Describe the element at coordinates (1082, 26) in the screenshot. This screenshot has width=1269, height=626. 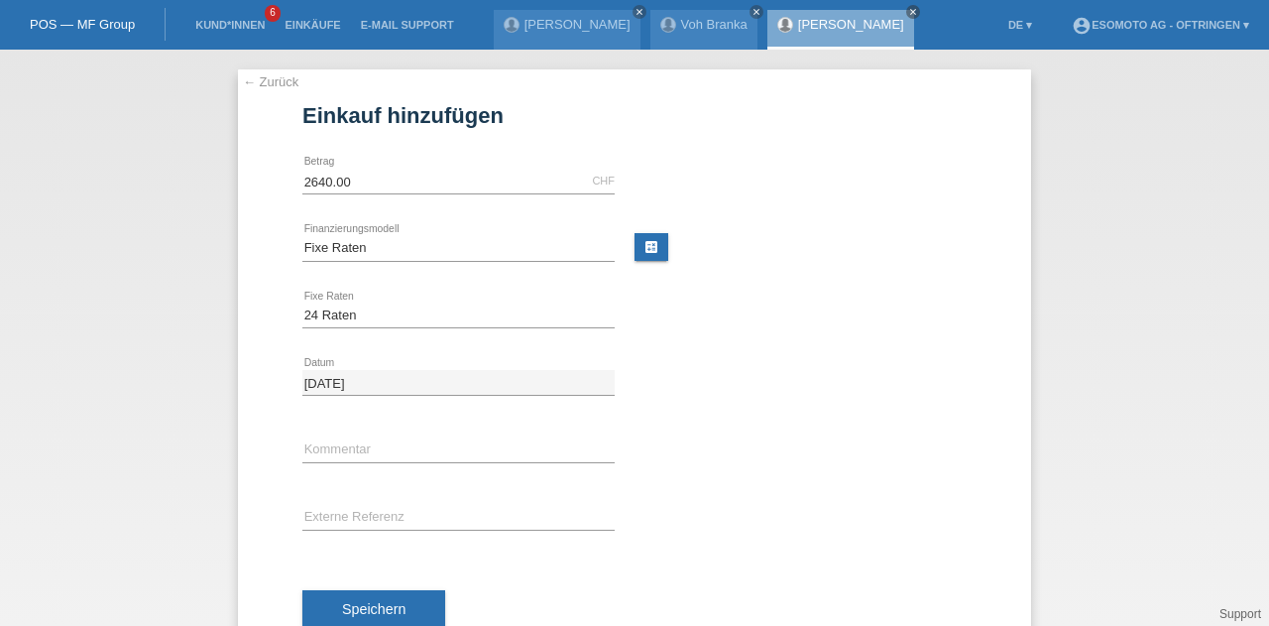
I see `i: account_circle` at that location.